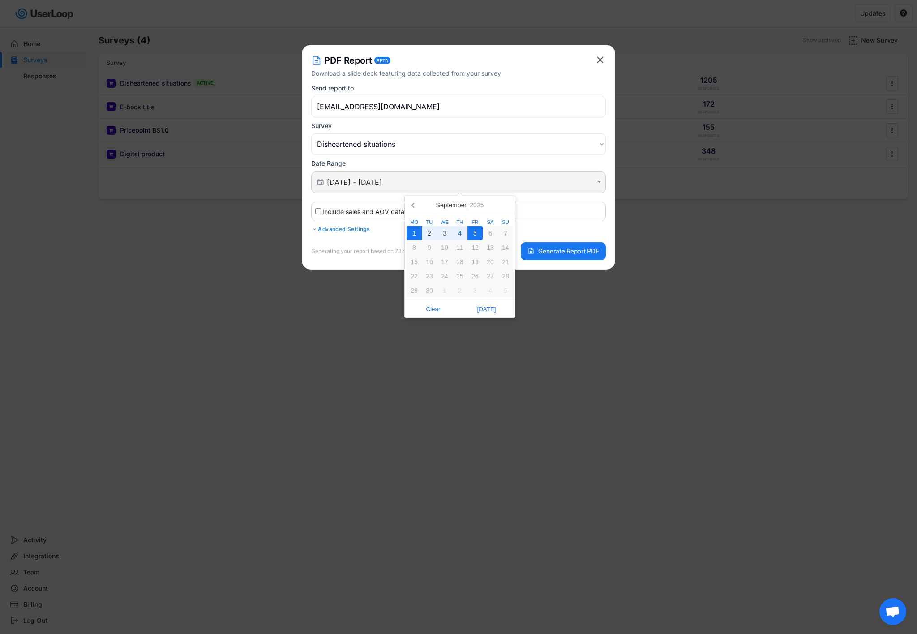 The width and height of the screenshot is (917, 634). I want to click on div: 6, so click(490, 233).